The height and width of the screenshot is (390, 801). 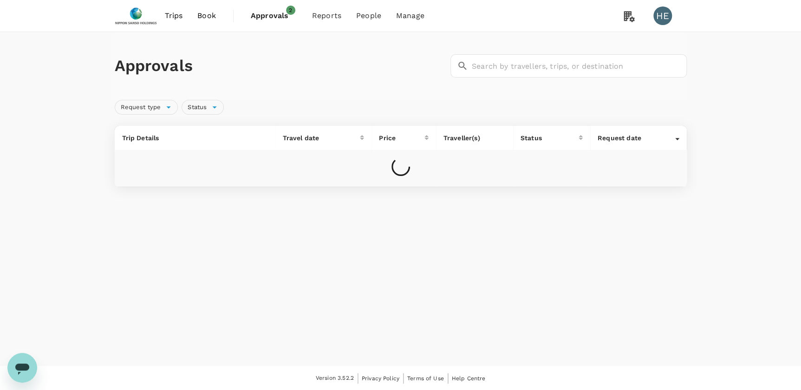 What do you see at coordinates (369, 16) in the screenshot?
I see `span: People` at bounding box center [369, 16].